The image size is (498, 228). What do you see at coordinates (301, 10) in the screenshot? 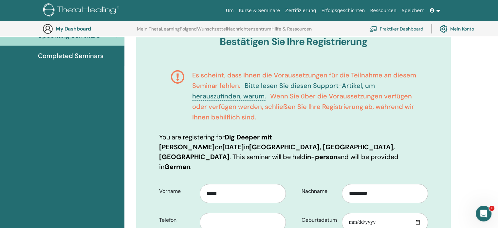
I see `a: Zertifizierung` at bounding box center [301, 10].